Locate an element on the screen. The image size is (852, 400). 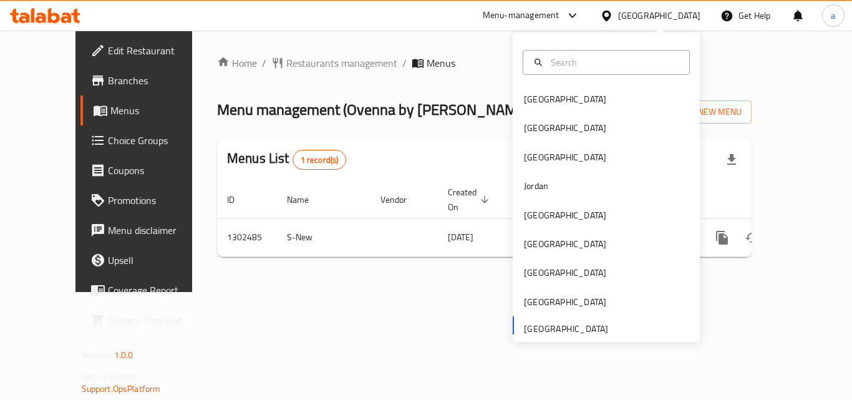
span: Menu disclaimer is located at coordinates (158, 230).